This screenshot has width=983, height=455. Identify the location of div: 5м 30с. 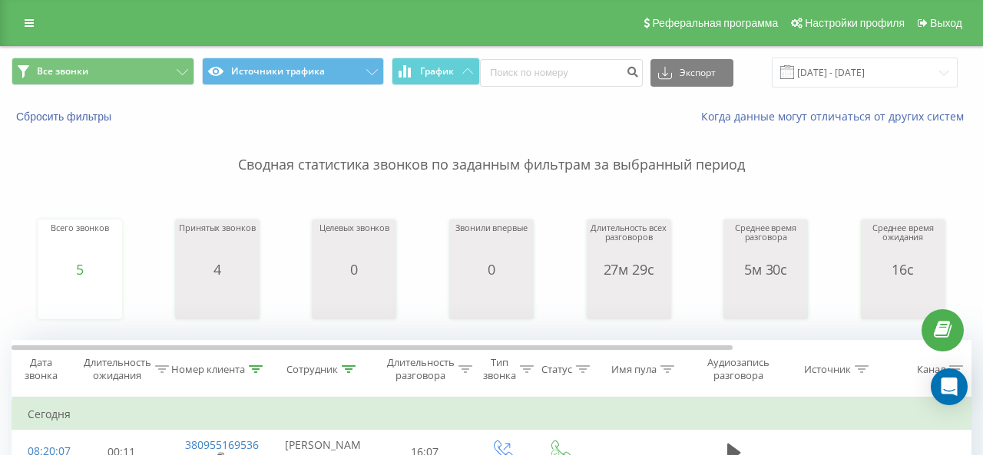
(765, 269).